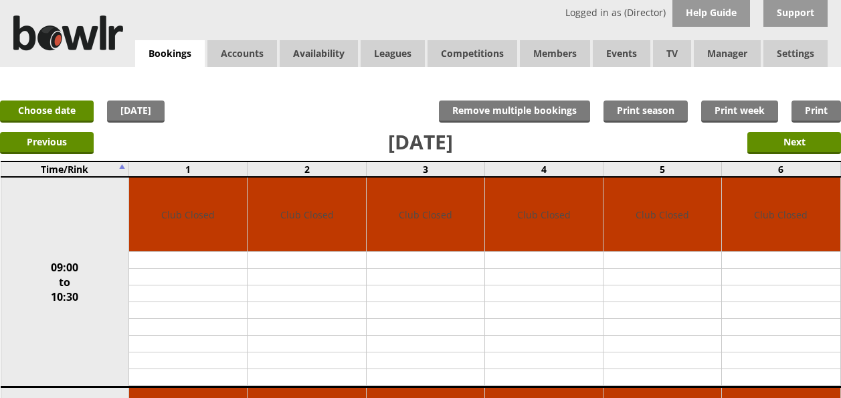 This screenshot has height=398, width=841. Describe the element at coordinates (543, 169) in the screenshot. I see `td: 4` at that location.